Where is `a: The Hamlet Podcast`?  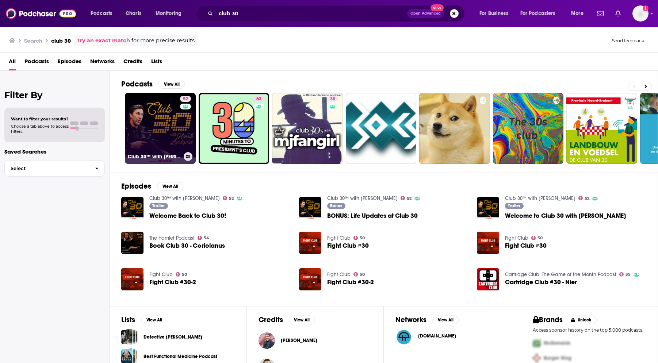
a: The Hamlet Podcast is located at coordinates (172, 238).